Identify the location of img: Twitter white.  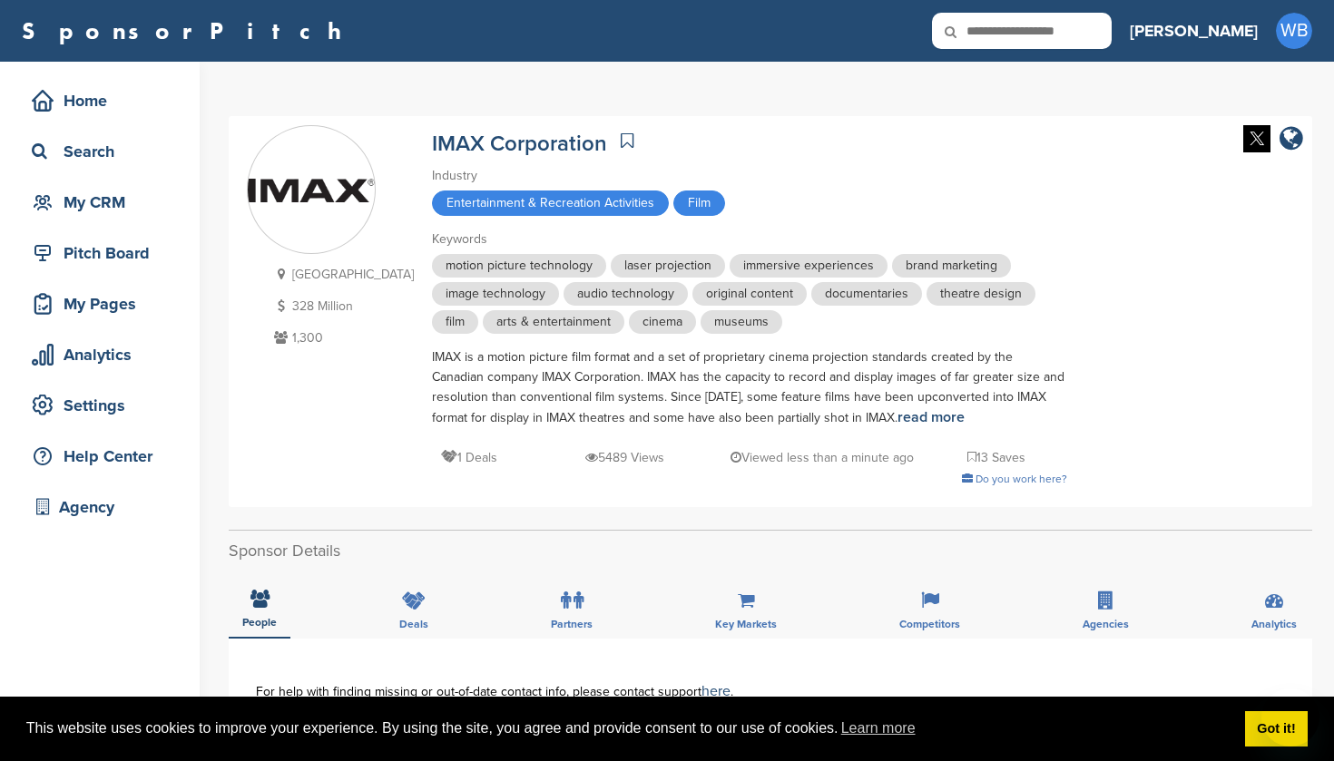
(1257, 139).